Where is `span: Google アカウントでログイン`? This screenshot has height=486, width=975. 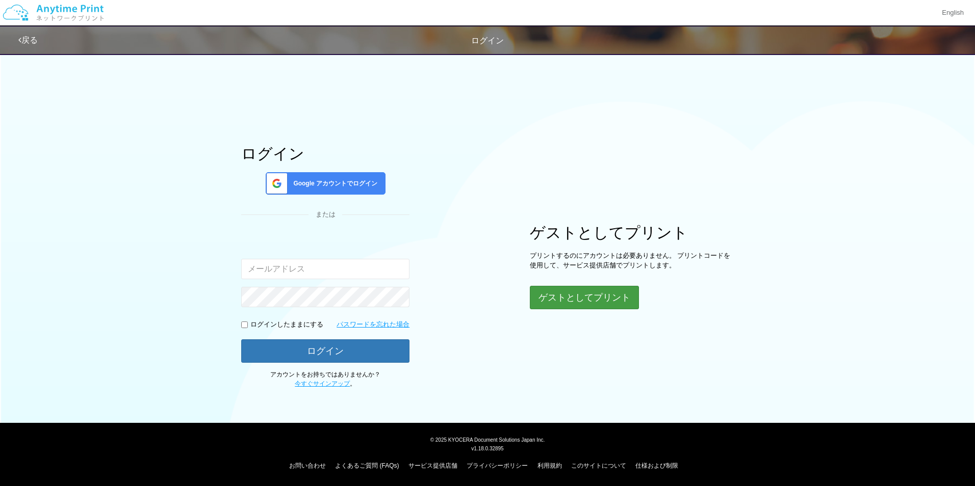 span: Google アカウントでログイン is located at coordinates (333, 183).